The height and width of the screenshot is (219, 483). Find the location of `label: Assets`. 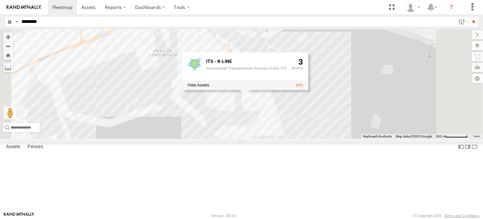

label: Assets is located at coordinates (13, 147).